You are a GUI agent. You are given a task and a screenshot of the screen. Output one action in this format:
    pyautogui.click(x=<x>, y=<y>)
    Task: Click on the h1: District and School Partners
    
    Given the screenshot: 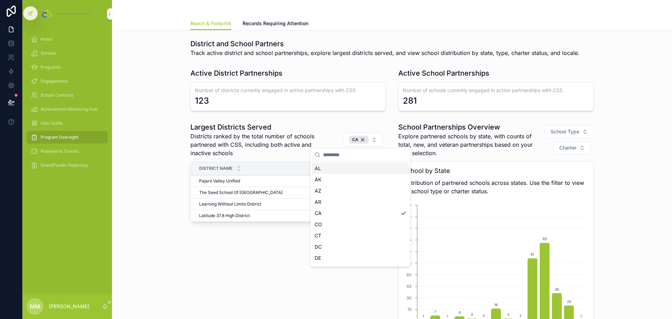 What is the action you would take?
    pyautogui.click(x=385, y=44)
    